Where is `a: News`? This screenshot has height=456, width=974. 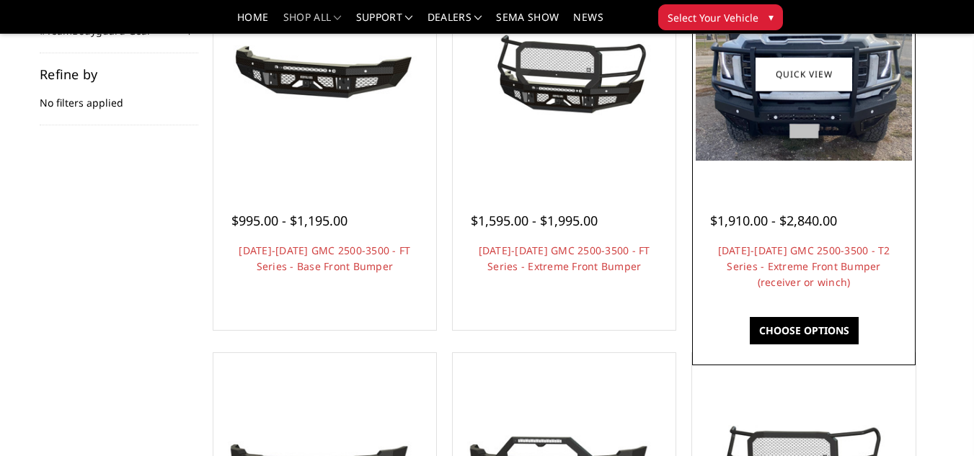 a: News is located at coordinates (587, 22).